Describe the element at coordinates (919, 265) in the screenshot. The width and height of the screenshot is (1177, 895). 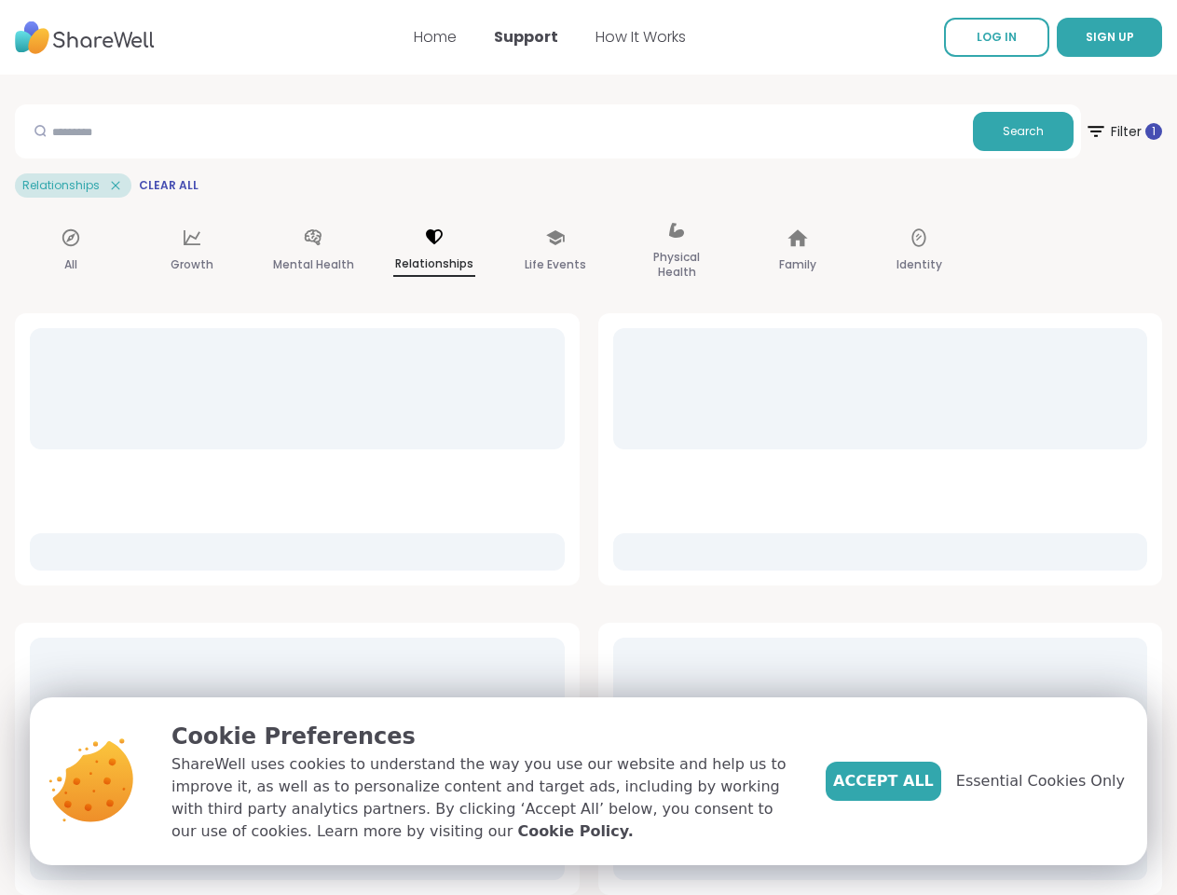
I see `p: Identity` at that location.